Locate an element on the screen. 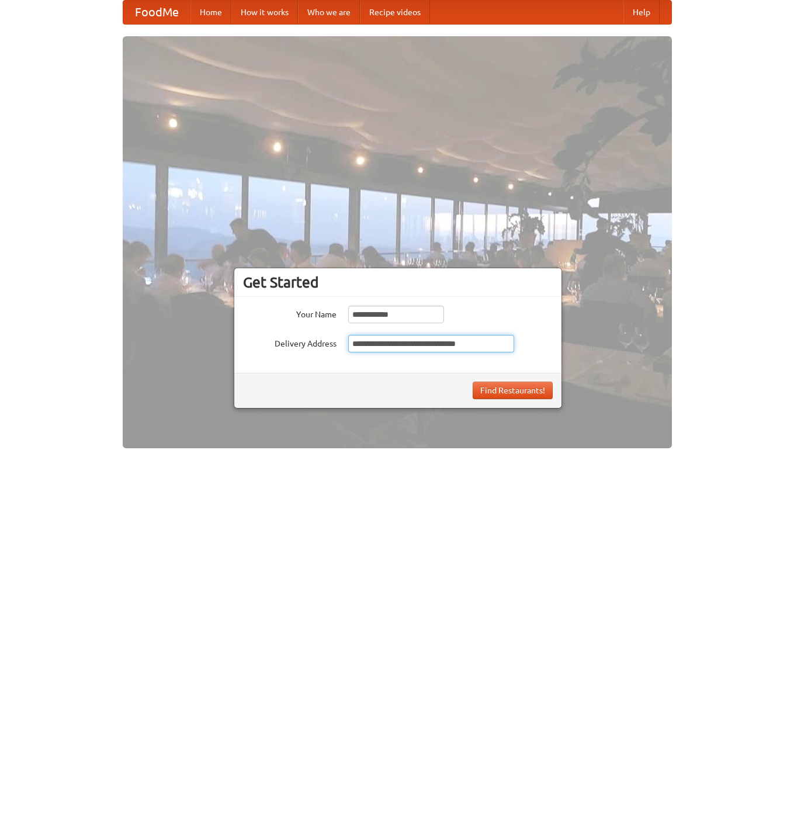 The image size is (794, 827). a: Recipe videos is located at coordinates (395, 12).